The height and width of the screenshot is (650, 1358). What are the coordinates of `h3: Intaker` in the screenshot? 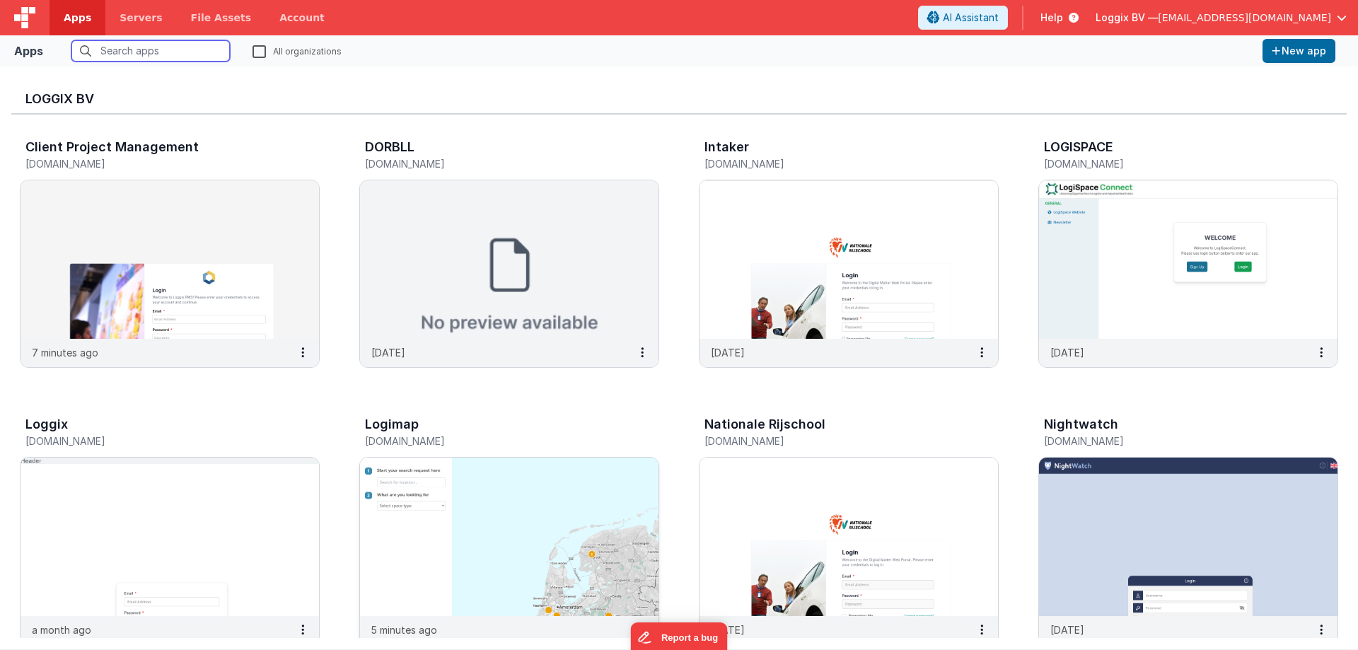 It's located at (726, 147).